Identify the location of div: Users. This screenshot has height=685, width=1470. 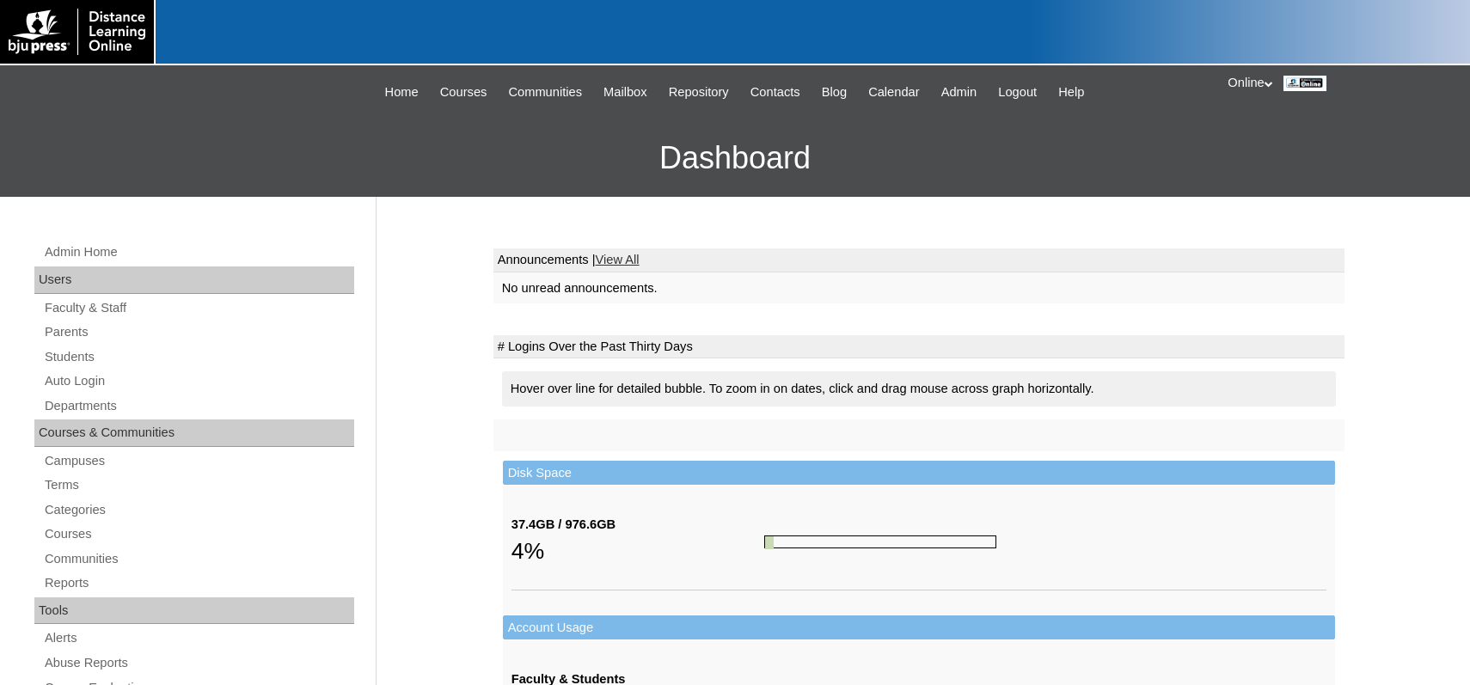
(194, 280).